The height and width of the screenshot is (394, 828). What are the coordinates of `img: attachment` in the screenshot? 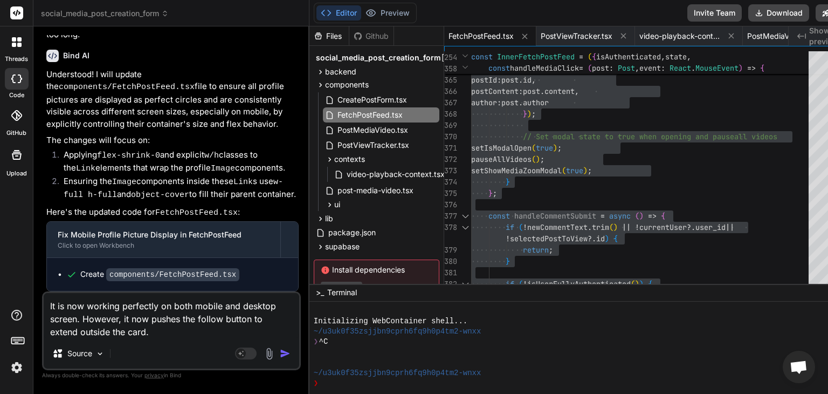 It's located at (269, 353).